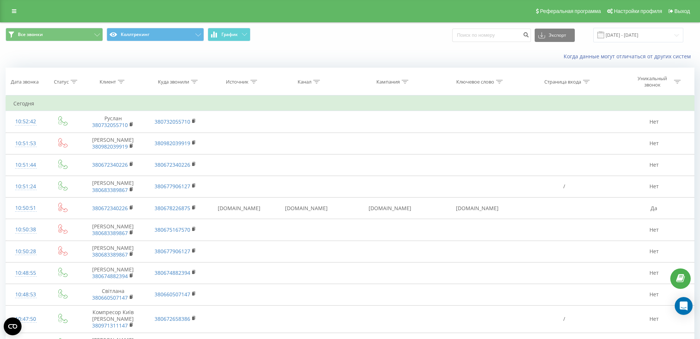 The height and width of the screenshot is (339, 700). Describe the element at coordinates (230, 35) in the screenshot. I see `span: График` at that location.